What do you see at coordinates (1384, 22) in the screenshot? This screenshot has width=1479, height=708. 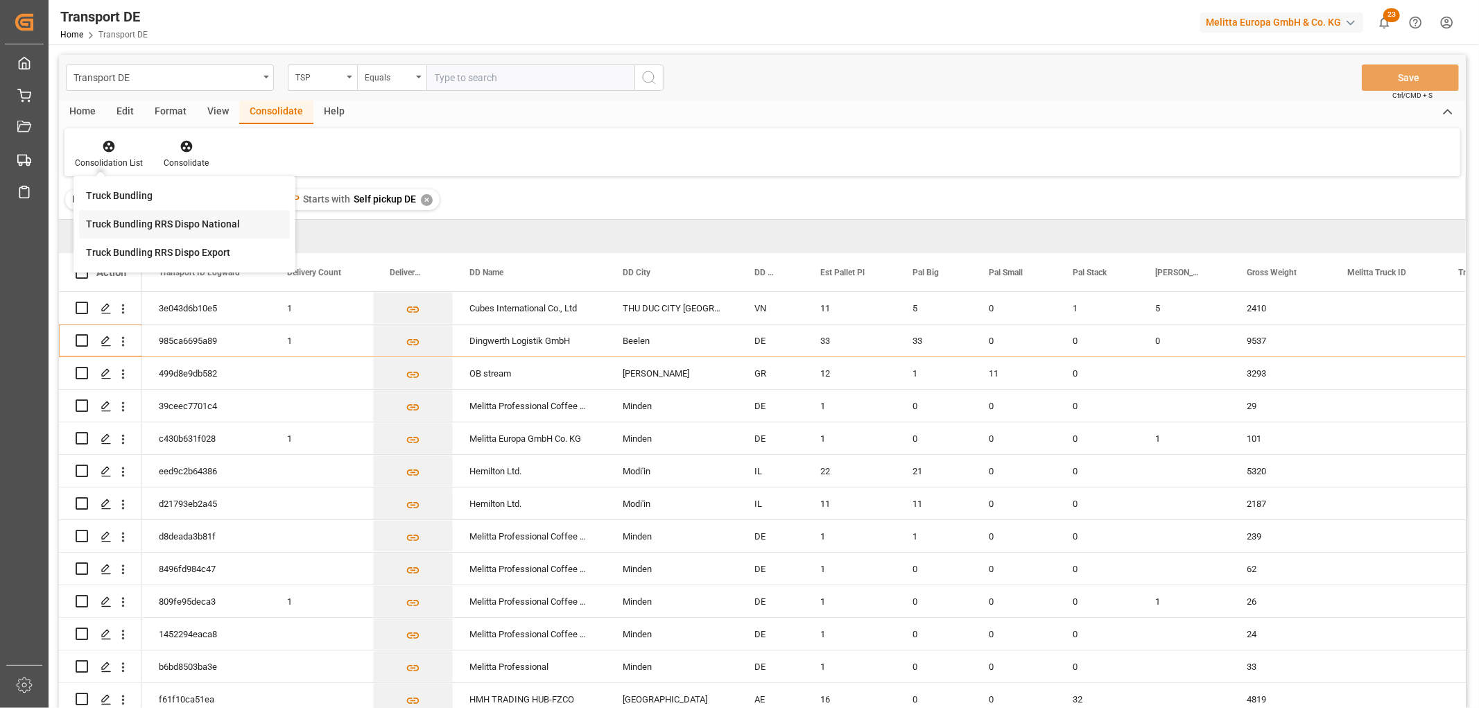 I see `button: show 23 new notifications` at bounding box center [1384, 22].